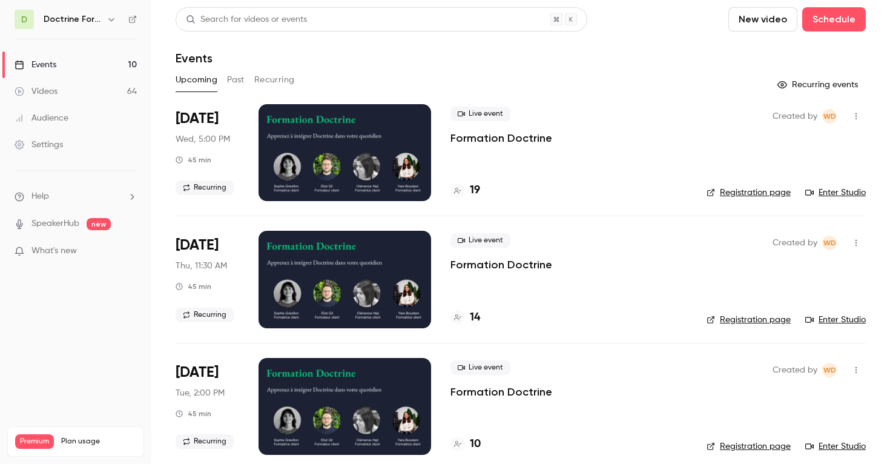  Describe the element at coordinates (834, 19) in the screenshot. I see `button: Schedule` at that location.